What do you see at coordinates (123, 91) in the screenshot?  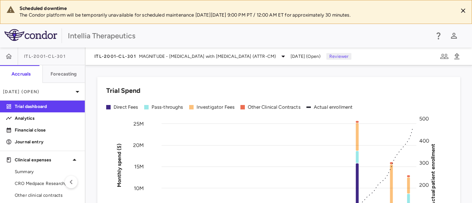 I see `h6: Trial Spend` at bounding box center [123, 91].